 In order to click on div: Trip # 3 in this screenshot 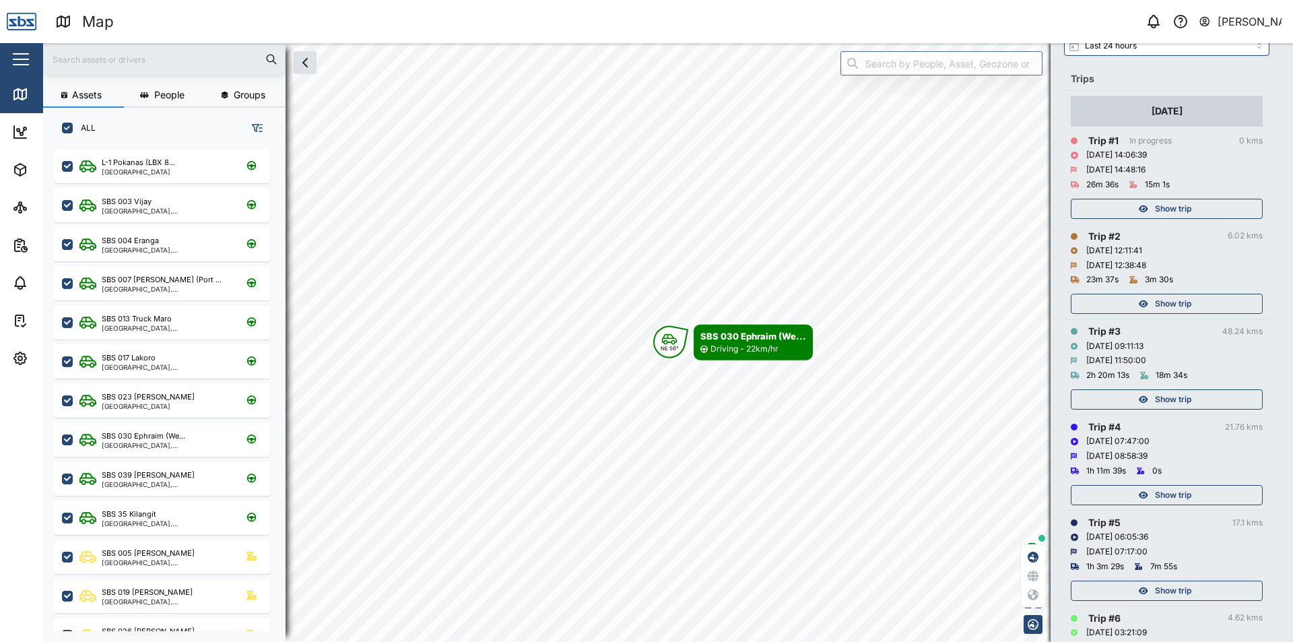, I will do `click(1104, 331)`.